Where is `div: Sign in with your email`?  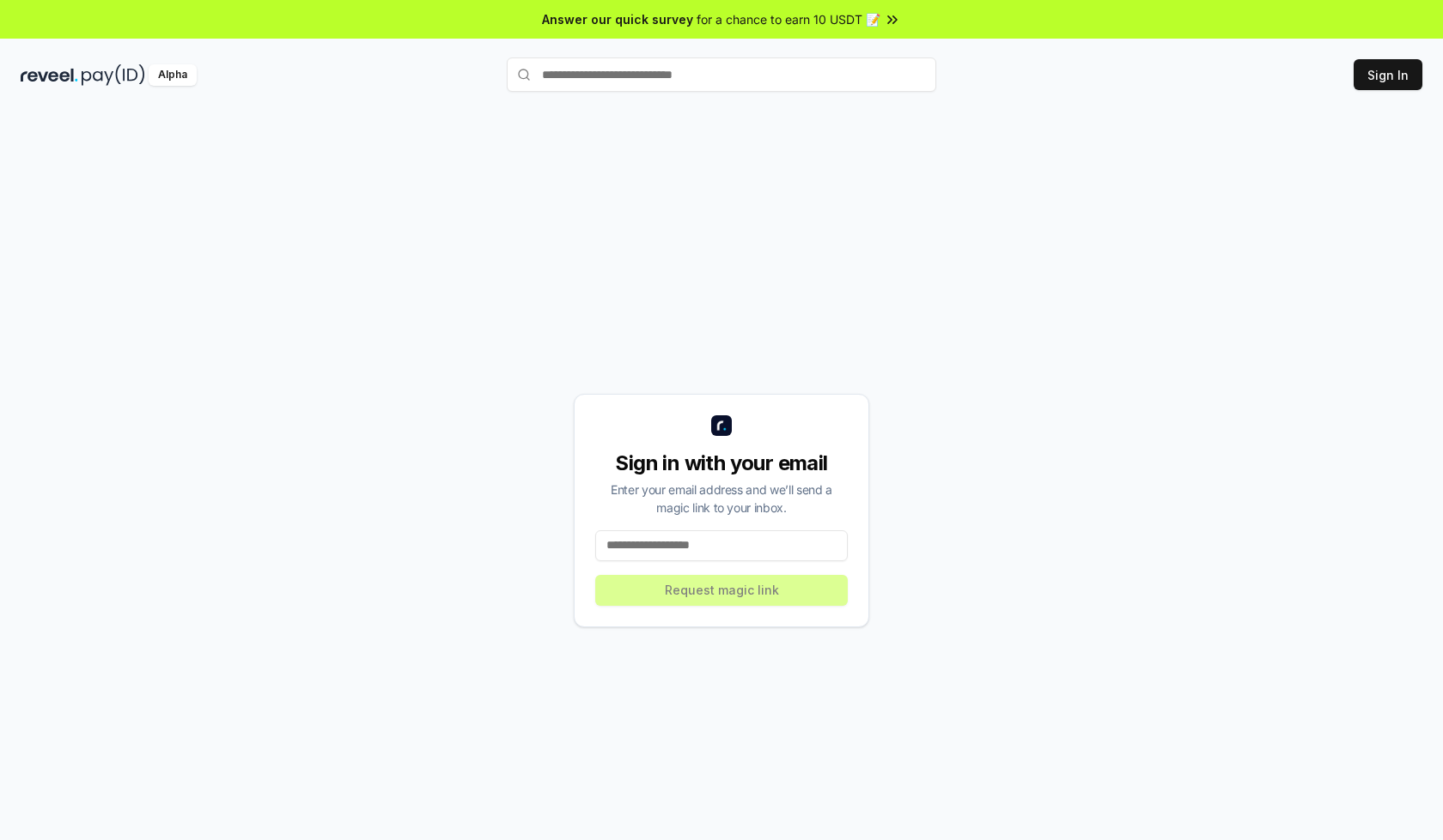 div: Sign in with your email is located at coordinates (722, 464).